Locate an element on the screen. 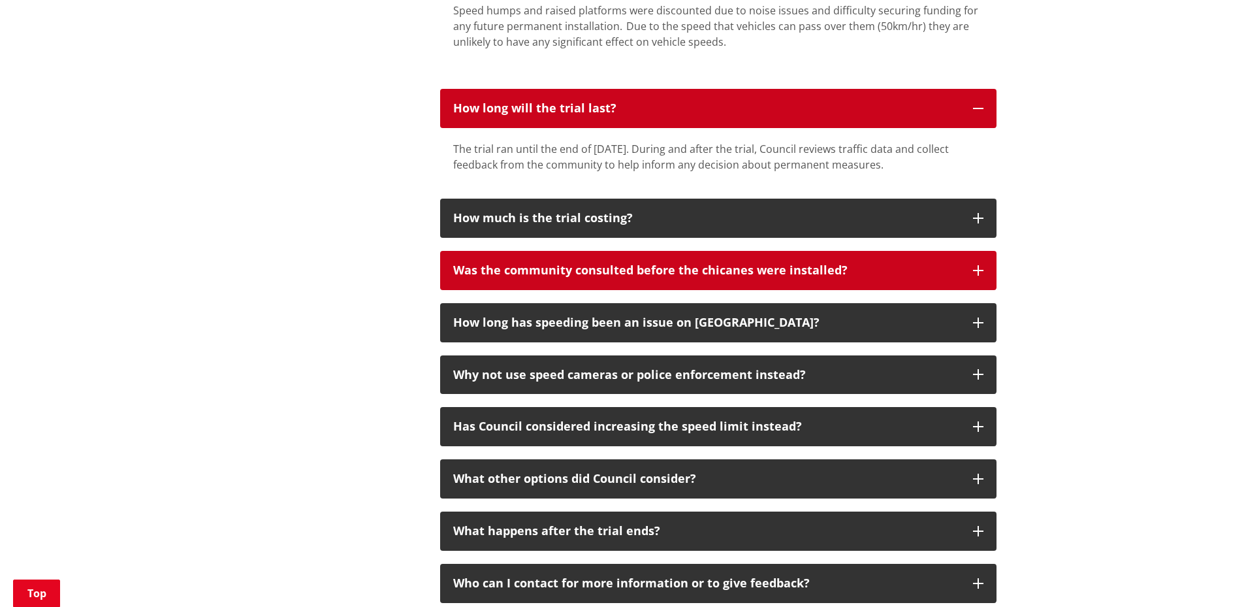  button: How much is the trial costing? is located at coordinates (719, 218).